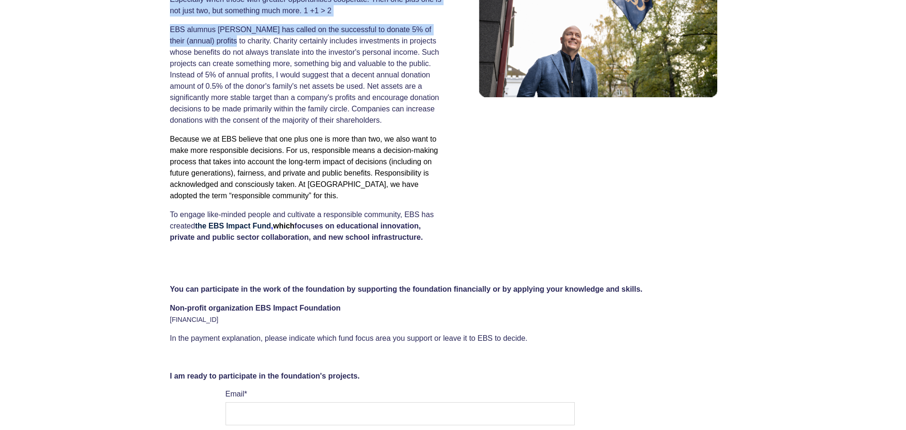 The width and height of the screenshot is (906, 430). Describe the element at coordinates (349, 338) in the screenshot. I see `font: In the payment explanation, please indicate which fund focus area you support or leave it to EBS ...` at that location.